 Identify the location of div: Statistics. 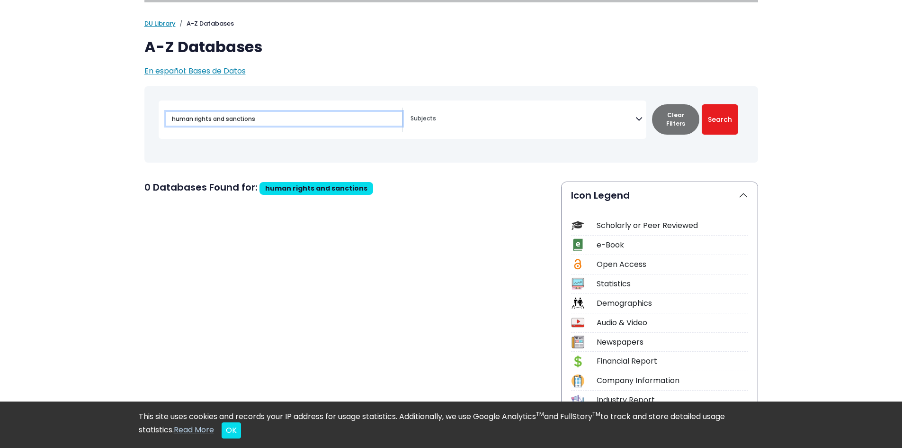
(673, 284).